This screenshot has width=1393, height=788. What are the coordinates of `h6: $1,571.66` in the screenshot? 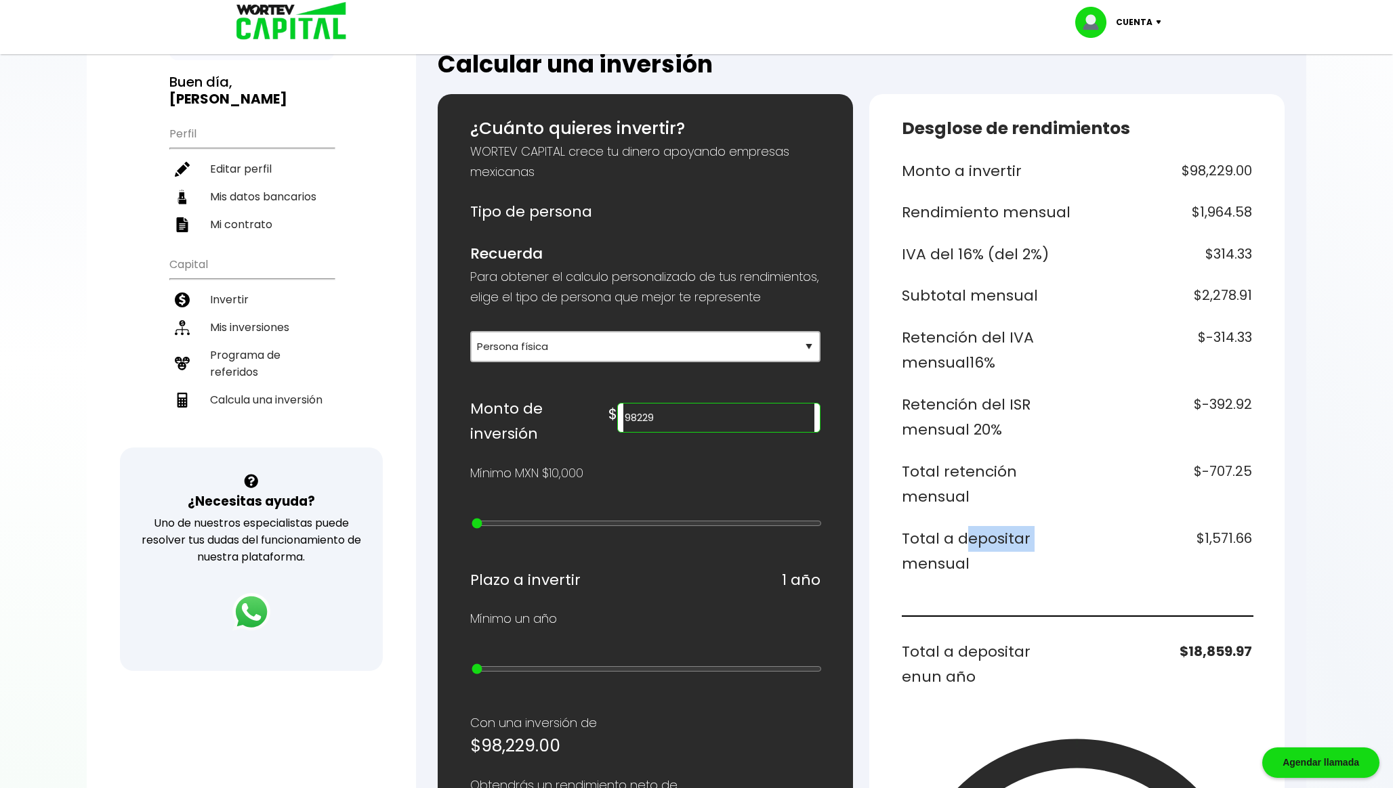 It's located at (1167, 551).